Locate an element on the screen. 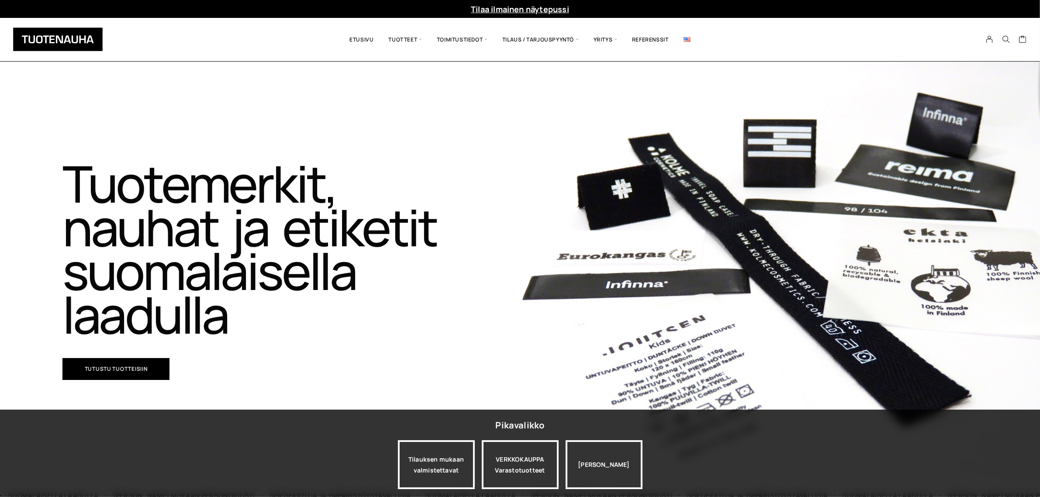  span: Yritys is located at coordinates (605, 39).